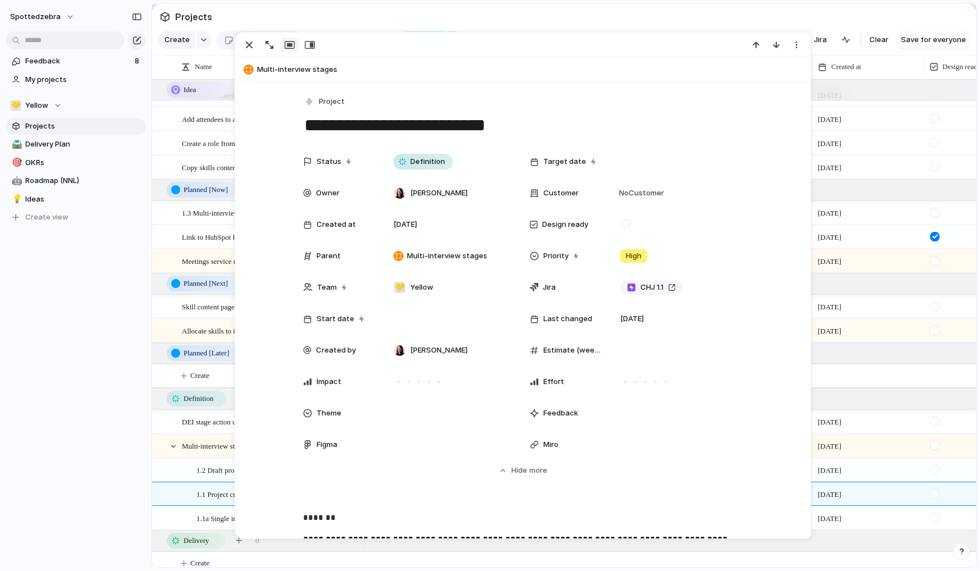 Image resolution: width=980 pixels, height=571 pixels. I want to click on span: Last changed, so click(567, 319).